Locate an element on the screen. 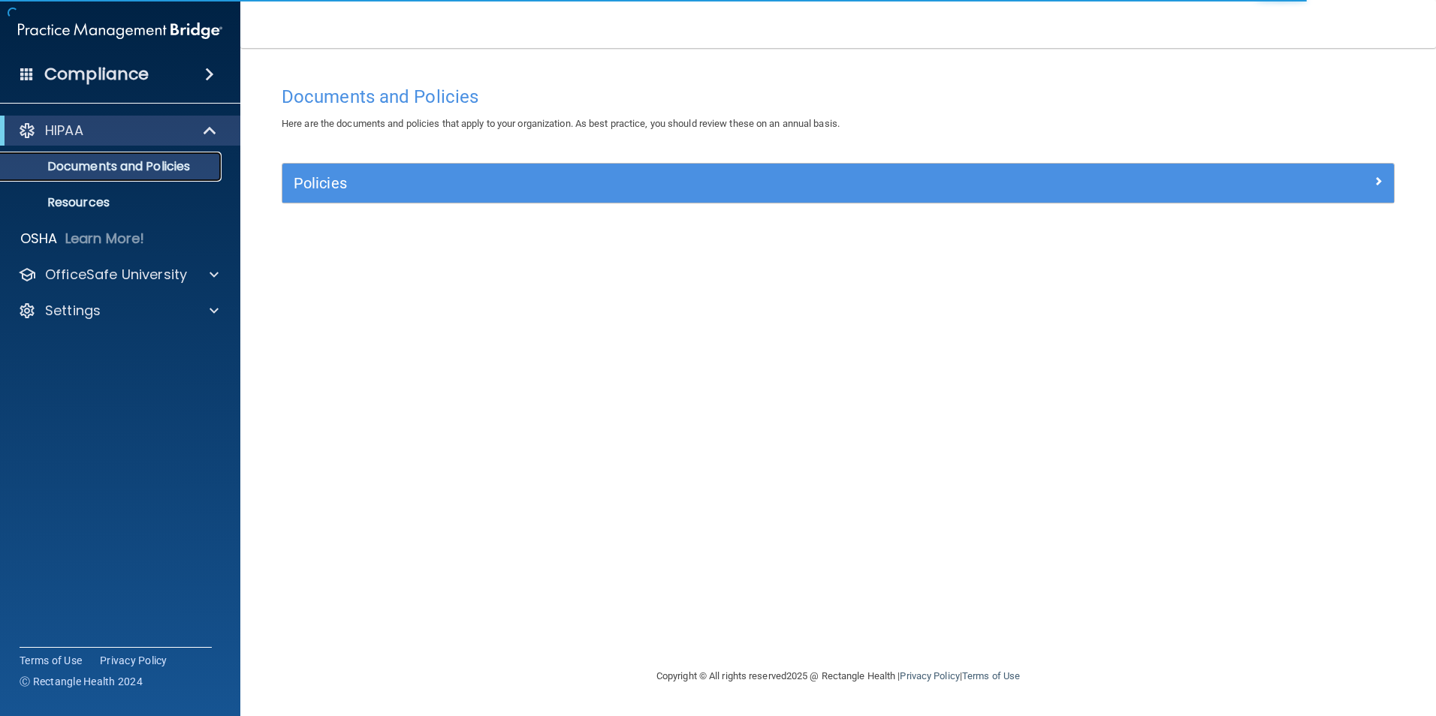  h4: Compliance is located at coordinates (96, 74).